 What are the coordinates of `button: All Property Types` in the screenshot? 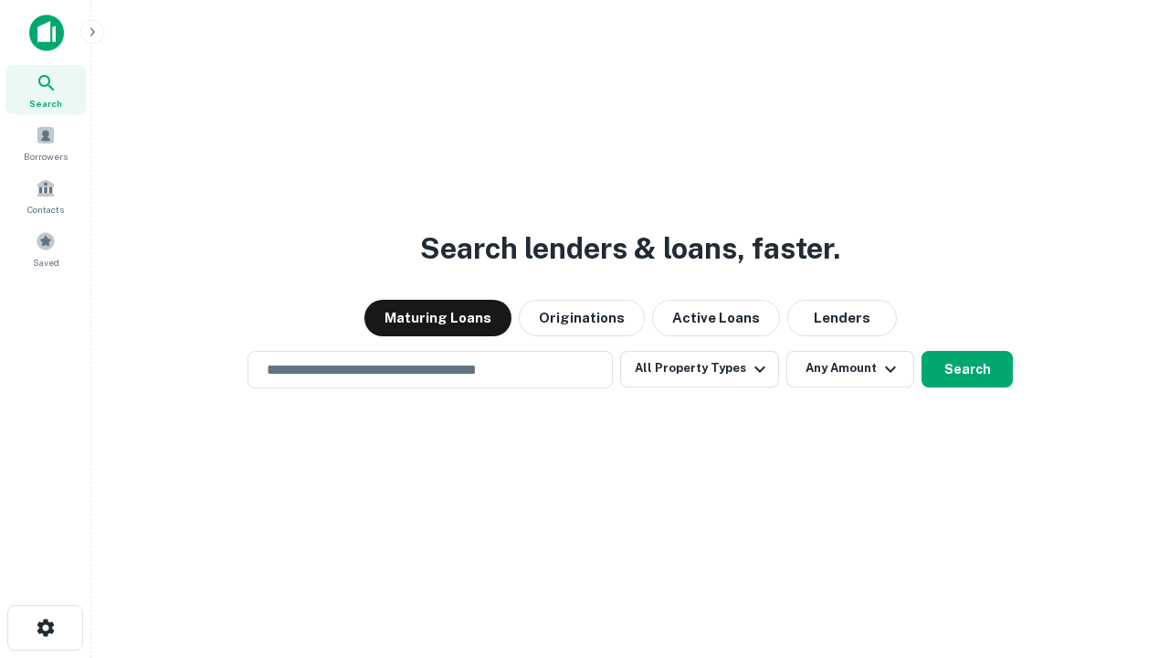 It's located at (700, 369).